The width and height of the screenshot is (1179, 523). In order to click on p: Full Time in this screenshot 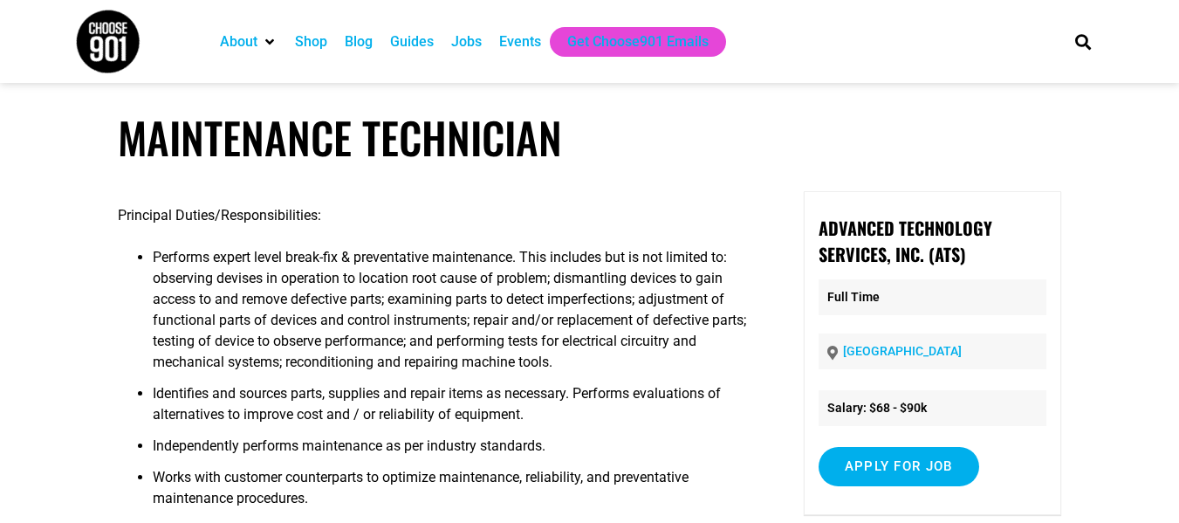, I will do `click(932, 297)`.